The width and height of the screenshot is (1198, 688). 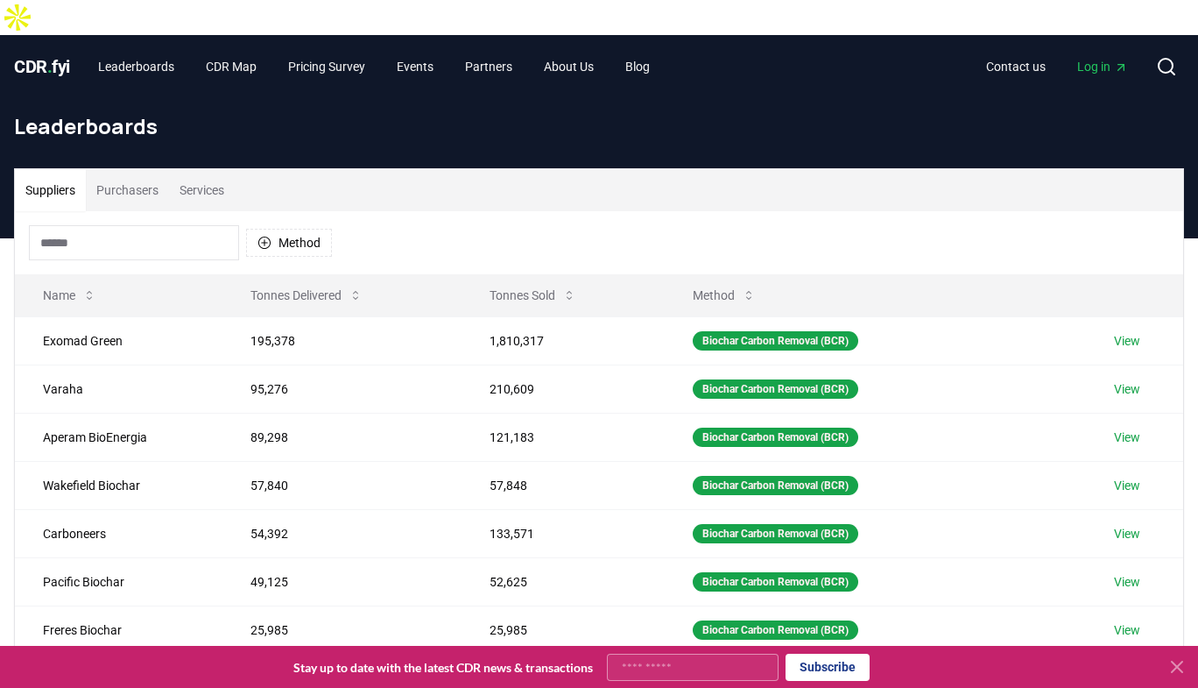 I want to click on td: 195,378, so click(x=342, y=340).